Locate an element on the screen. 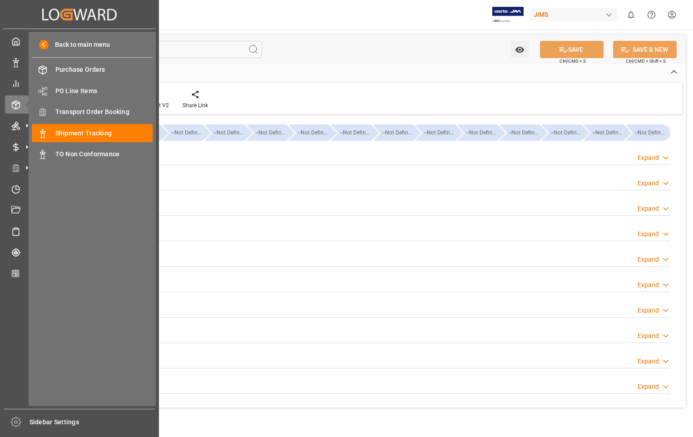 The image size is (693, 437). button: open menu is located at coordinates (520, 50).